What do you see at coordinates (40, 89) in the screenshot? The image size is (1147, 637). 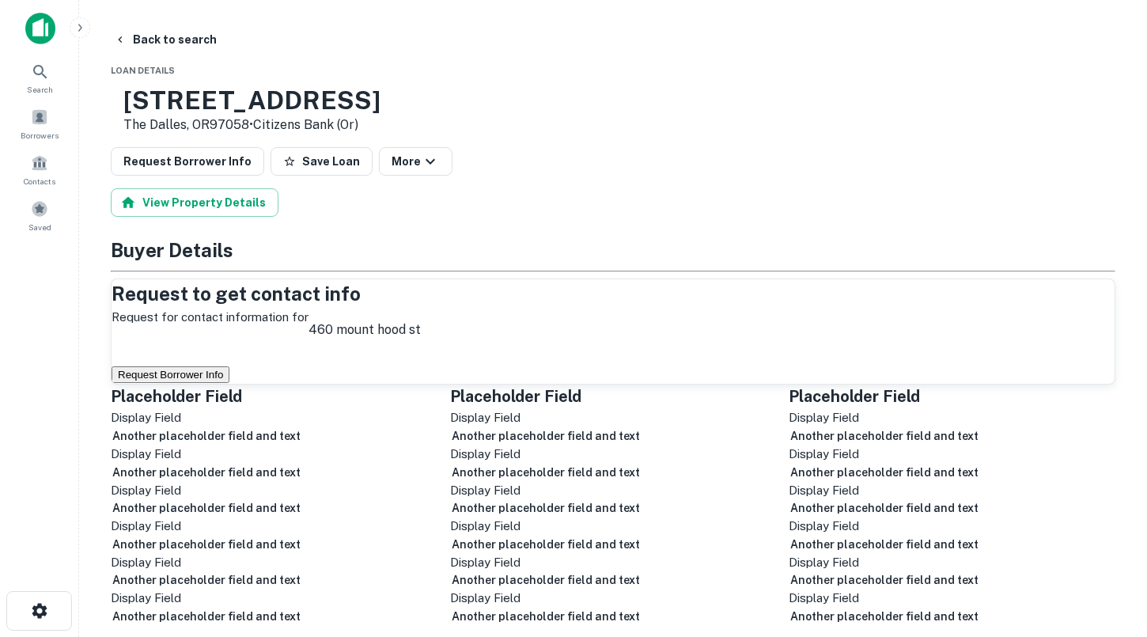 I see `span: Search` at bounding box center [40, 89].